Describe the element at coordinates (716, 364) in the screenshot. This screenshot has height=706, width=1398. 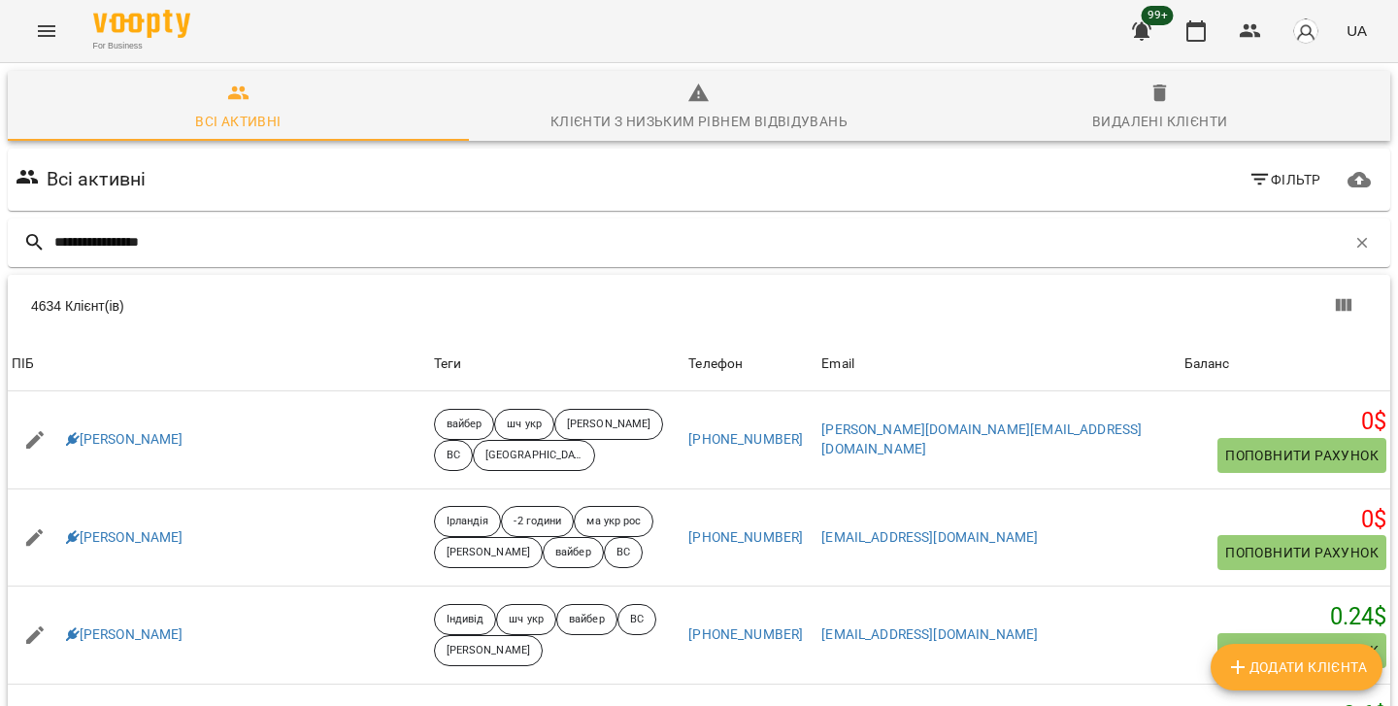
I see `div: Телефон` at that location.